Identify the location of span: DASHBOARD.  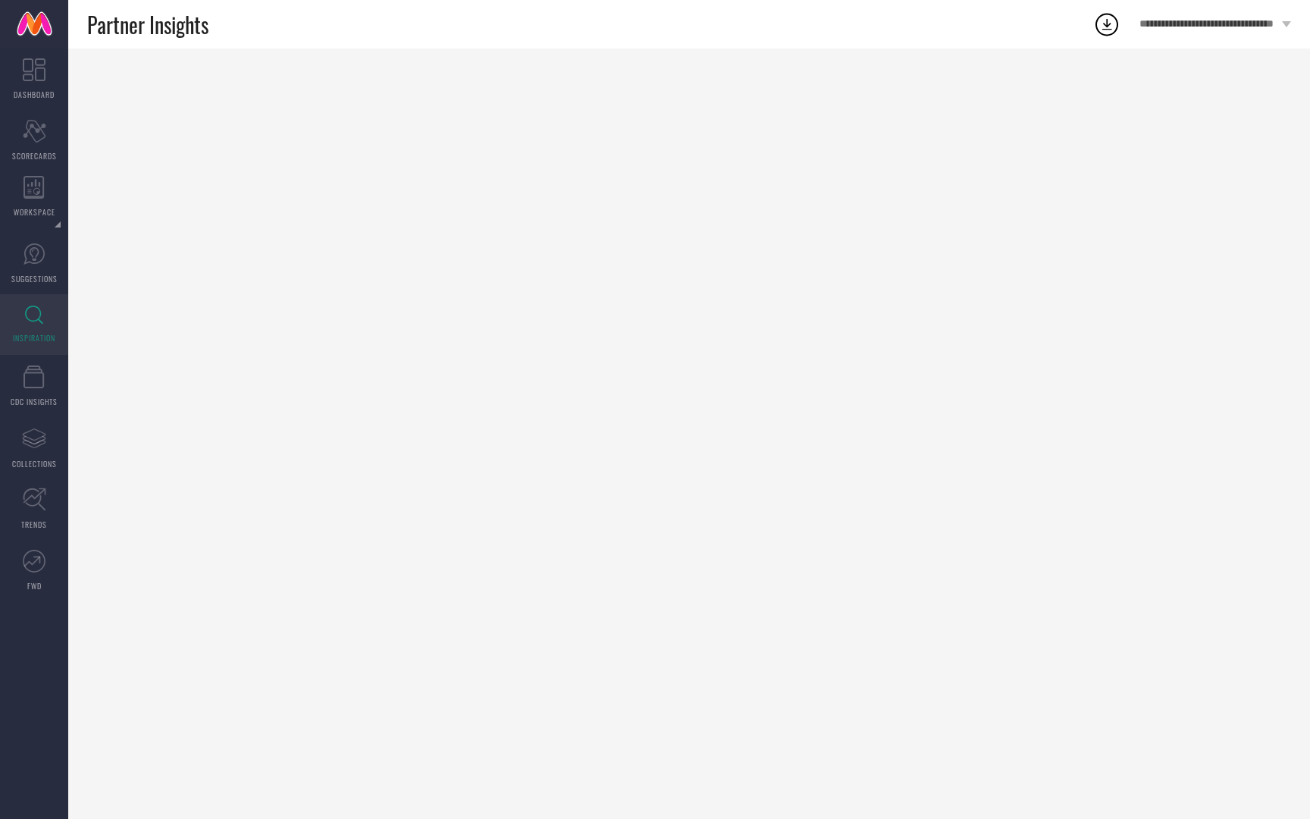
(34, 94).